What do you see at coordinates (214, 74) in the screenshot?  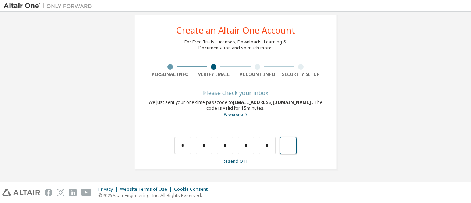 I see `div: Verify Email` at bounding box center [214, 74].